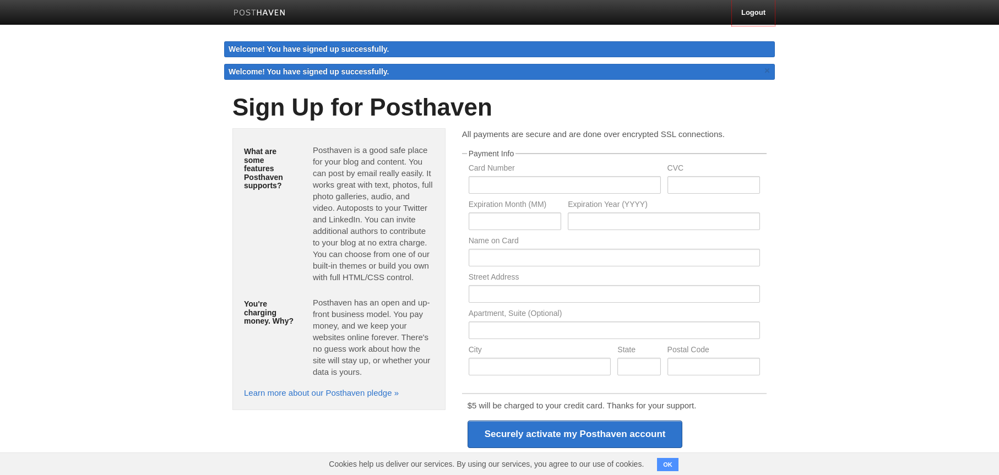 Image resolution: width=999 pixels, height=475 pixels. What do you see at coordinates (259, 13) in the screenshot?
I see `img: Posthaven-bar` at bounding box center [259, 13].